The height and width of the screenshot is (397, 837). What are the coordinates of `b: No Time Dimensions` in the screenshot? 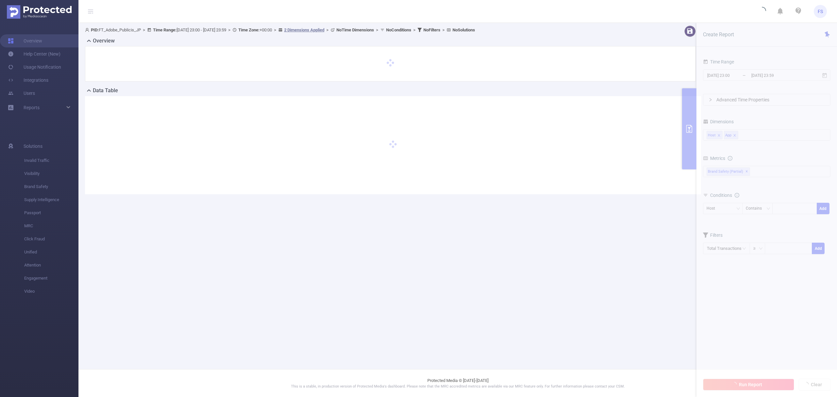 It's located at (355, 30).